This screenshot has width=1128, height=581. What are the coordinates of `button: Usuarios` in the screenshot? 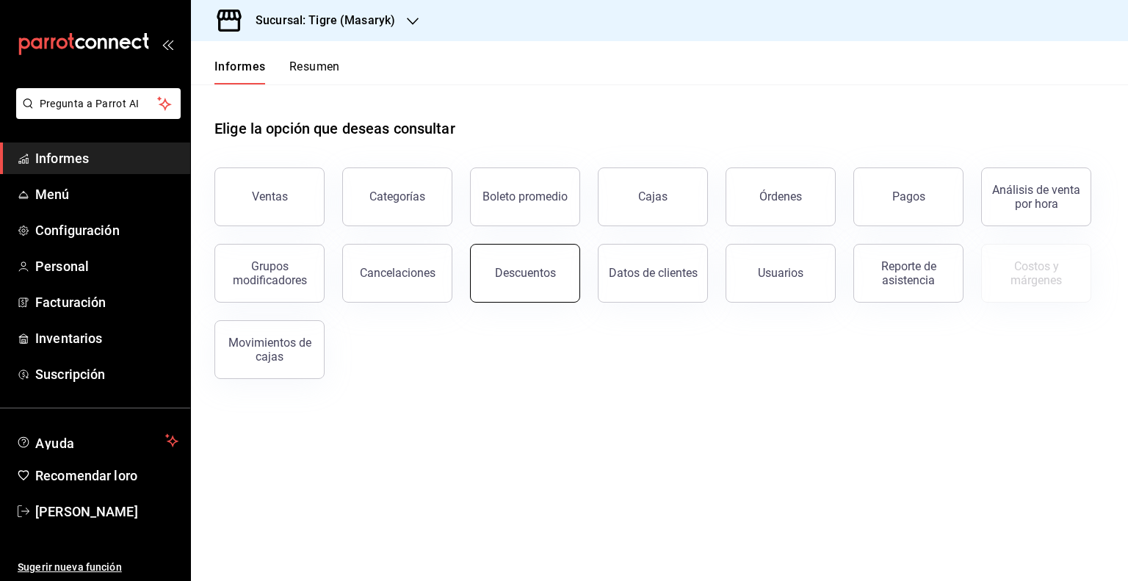 It's located at (780, 273).